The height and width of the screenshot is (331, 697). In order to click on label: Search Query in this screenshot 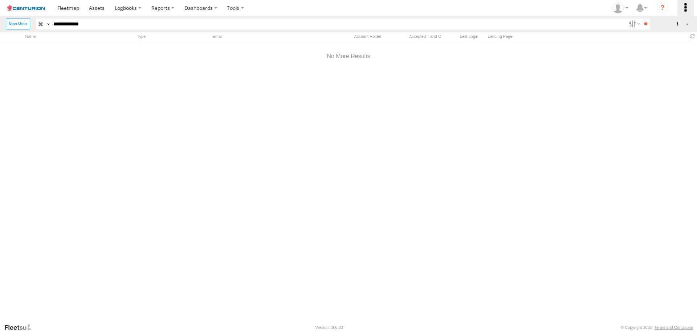, I will do `click(48, 24)`.